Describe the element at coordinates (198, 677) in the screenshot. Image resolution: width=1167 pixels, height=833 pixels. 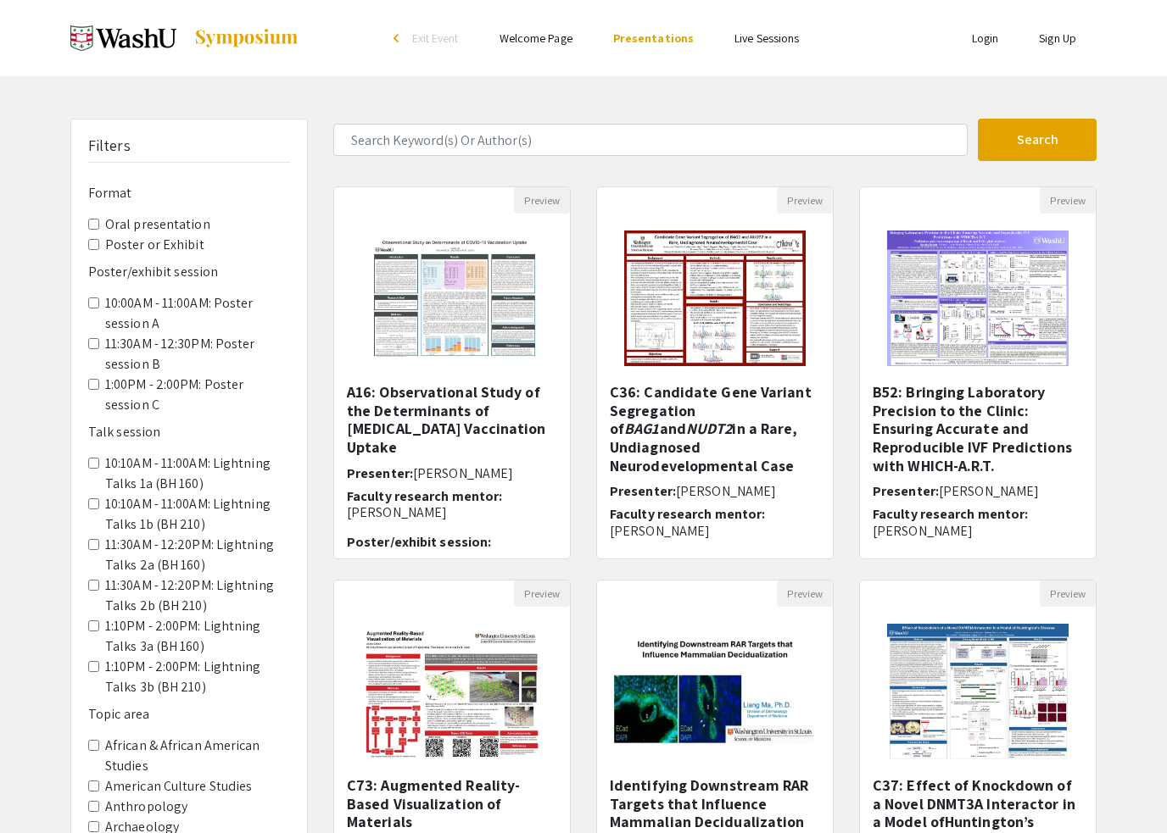
I see `label: 1:10PM - 2:00PM: Lightning Talks 3b (BH 210)` at that location.